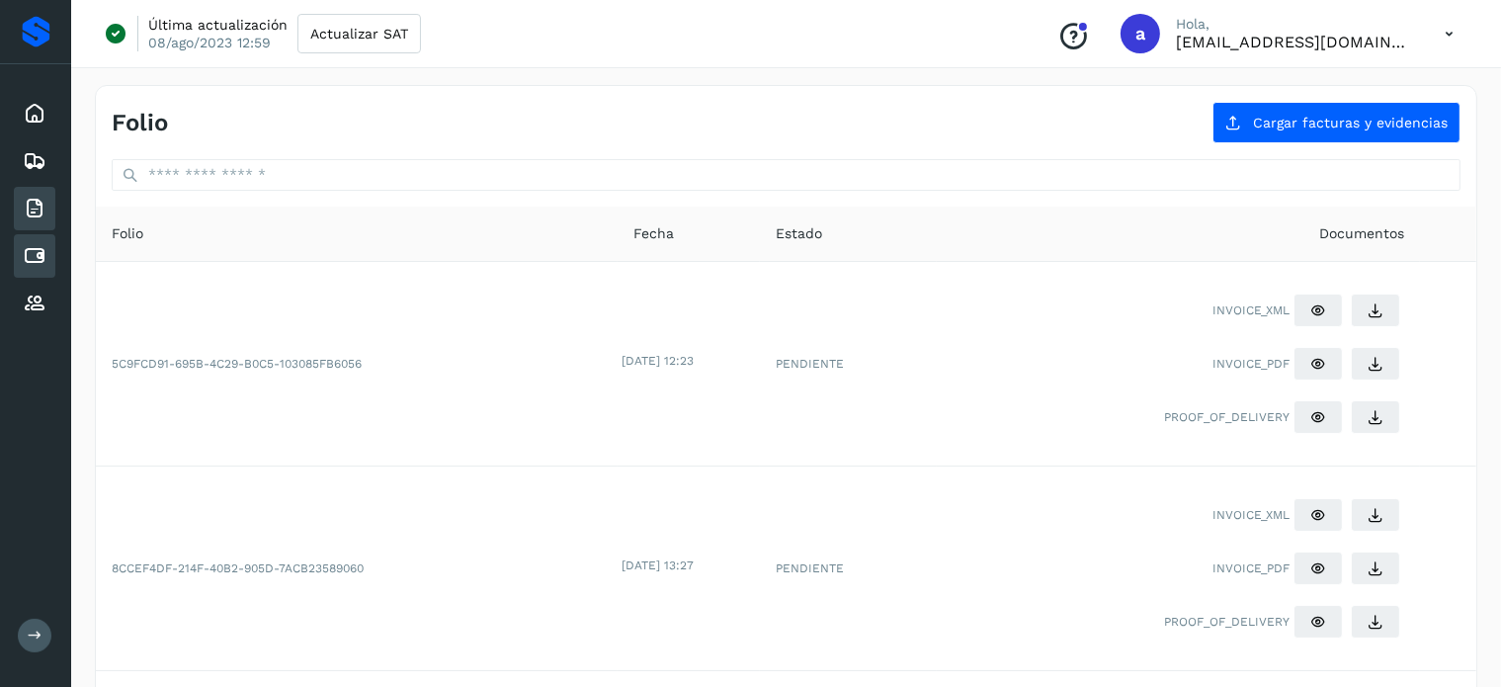  What do you see at coordinates (1350, 123) in the screenshot?
I see `span: Cargar facturas y evidencias` at bounding box center [1350, 123].